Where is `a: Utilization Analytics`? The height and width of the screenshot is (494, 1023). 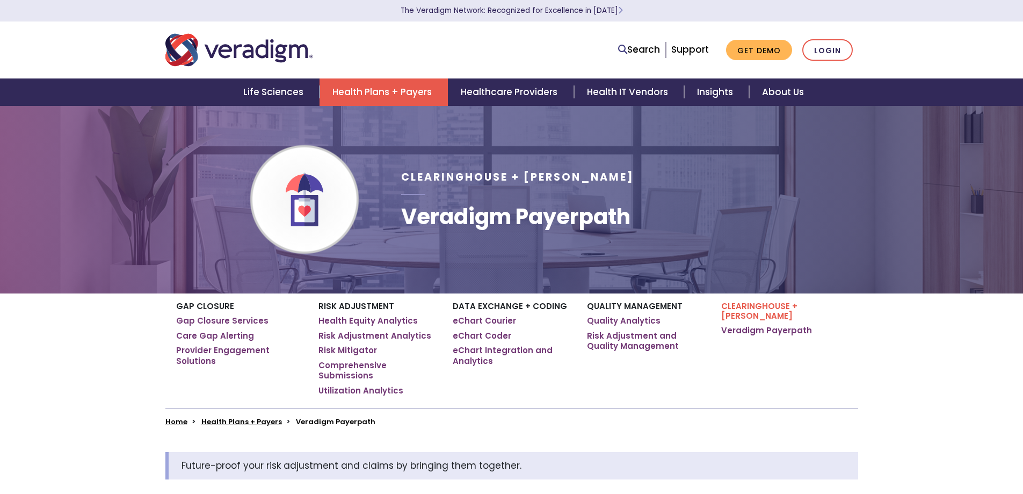
a: Utilization Analytics is located at coordinates (361, 390).